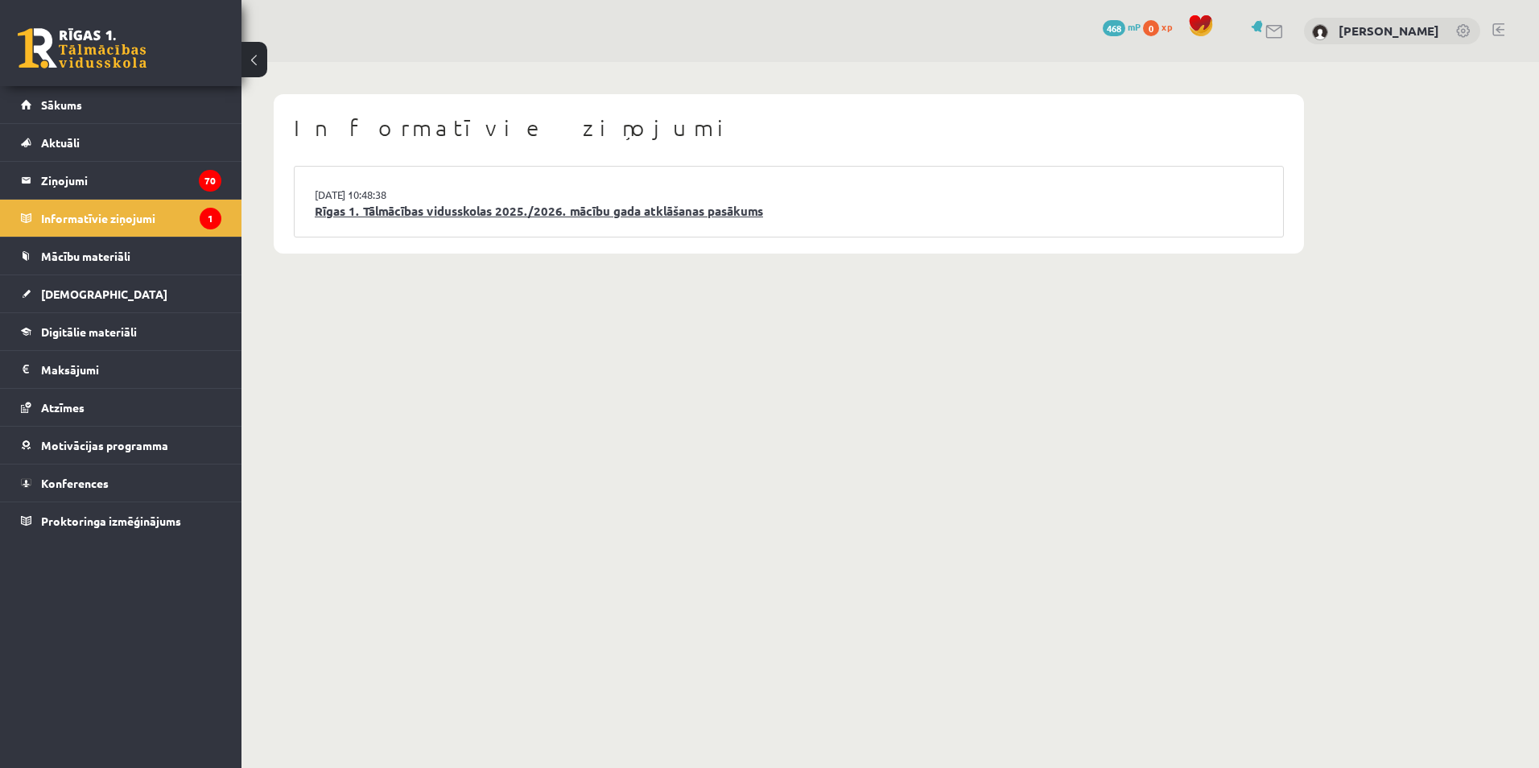 Image resolution: width=1539 pixels, height=768 pixels. I want to click on legend: Maksājumi, so click(131, 369).